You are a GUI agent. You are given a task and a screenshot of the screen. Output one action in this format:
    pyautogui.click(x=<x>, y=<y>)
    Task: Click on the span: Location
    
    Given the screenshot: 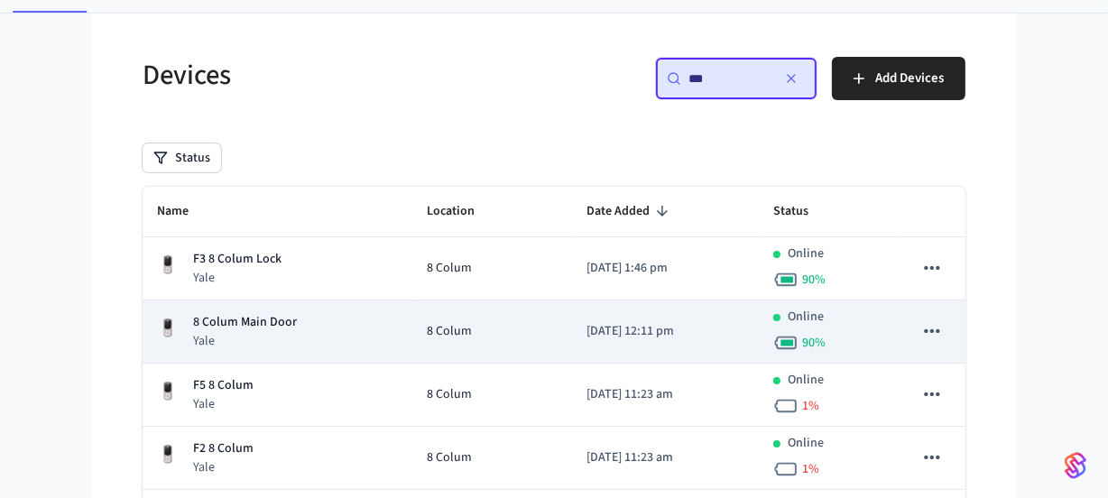 What is the action you would take?
    pyautogui.click(x=462, y=211)
    